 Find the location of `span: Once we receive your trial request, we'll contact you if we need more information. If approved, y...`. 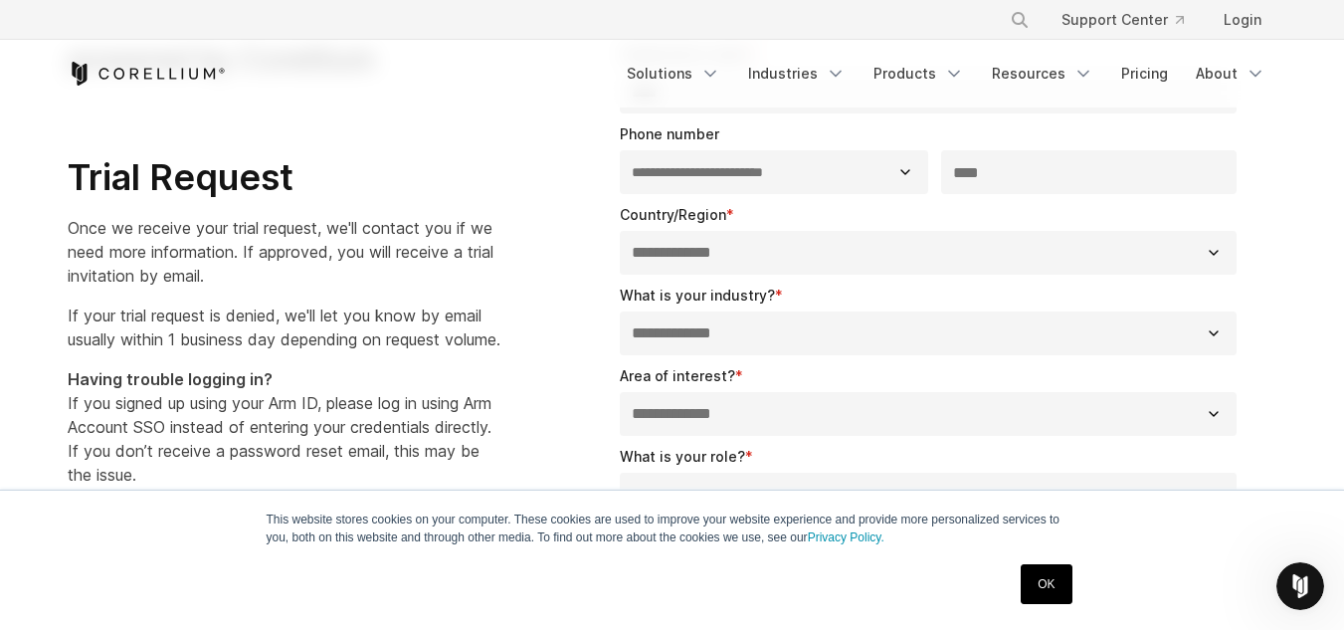

span: Once we receive your trial request, we'll contact you if we need more information. If approved, y... is located at coordinates (281, 252).